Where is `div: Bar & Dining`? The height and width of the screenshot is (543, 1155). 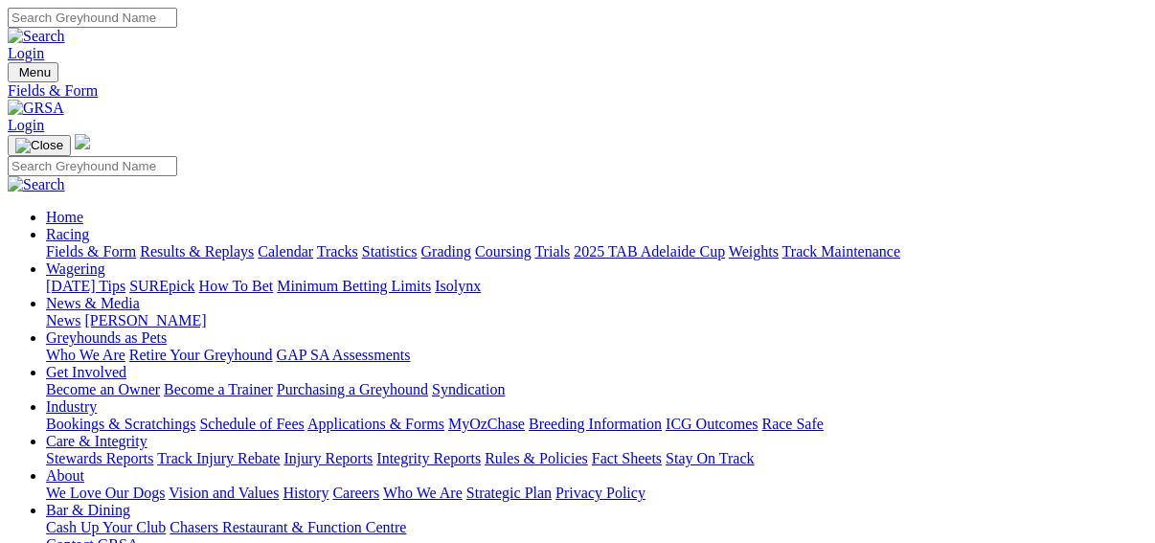 div: Bar & Dining is located at coordinates (597, 528).